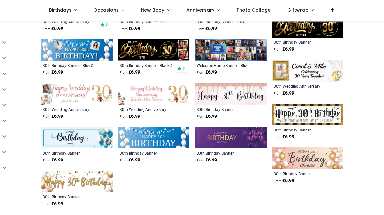 Image resolution: width=384 pixels, height=215 pixels. What do you see at coordinates (70, 65) in the screenshot?
I see `a: 30th Birthday Banner - Blue & White` at bounding box center [70, 65].